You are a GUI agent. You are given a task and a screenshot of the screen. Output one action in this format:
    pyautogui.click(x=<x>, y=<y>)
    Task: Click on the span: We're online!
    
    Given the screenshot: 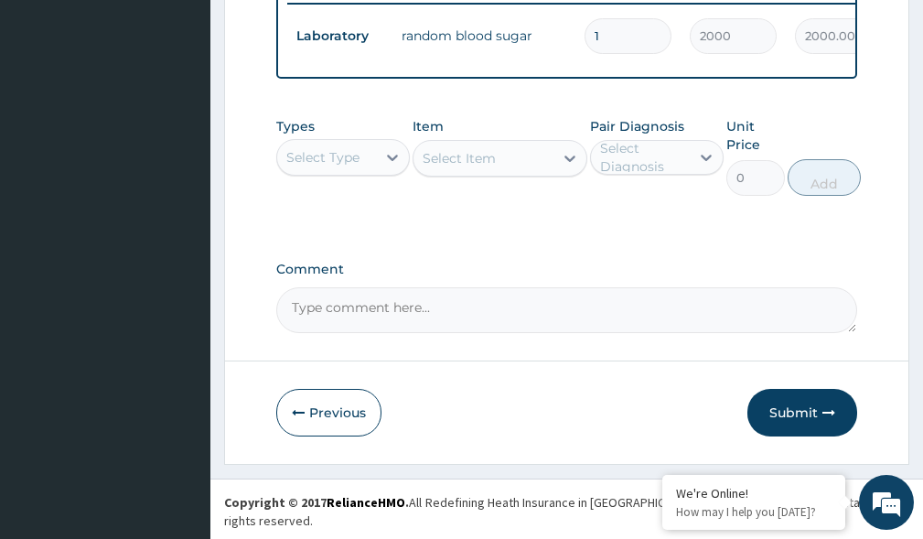 What is the action you would take?
    pyautogui.click(x=179, y=249)
    